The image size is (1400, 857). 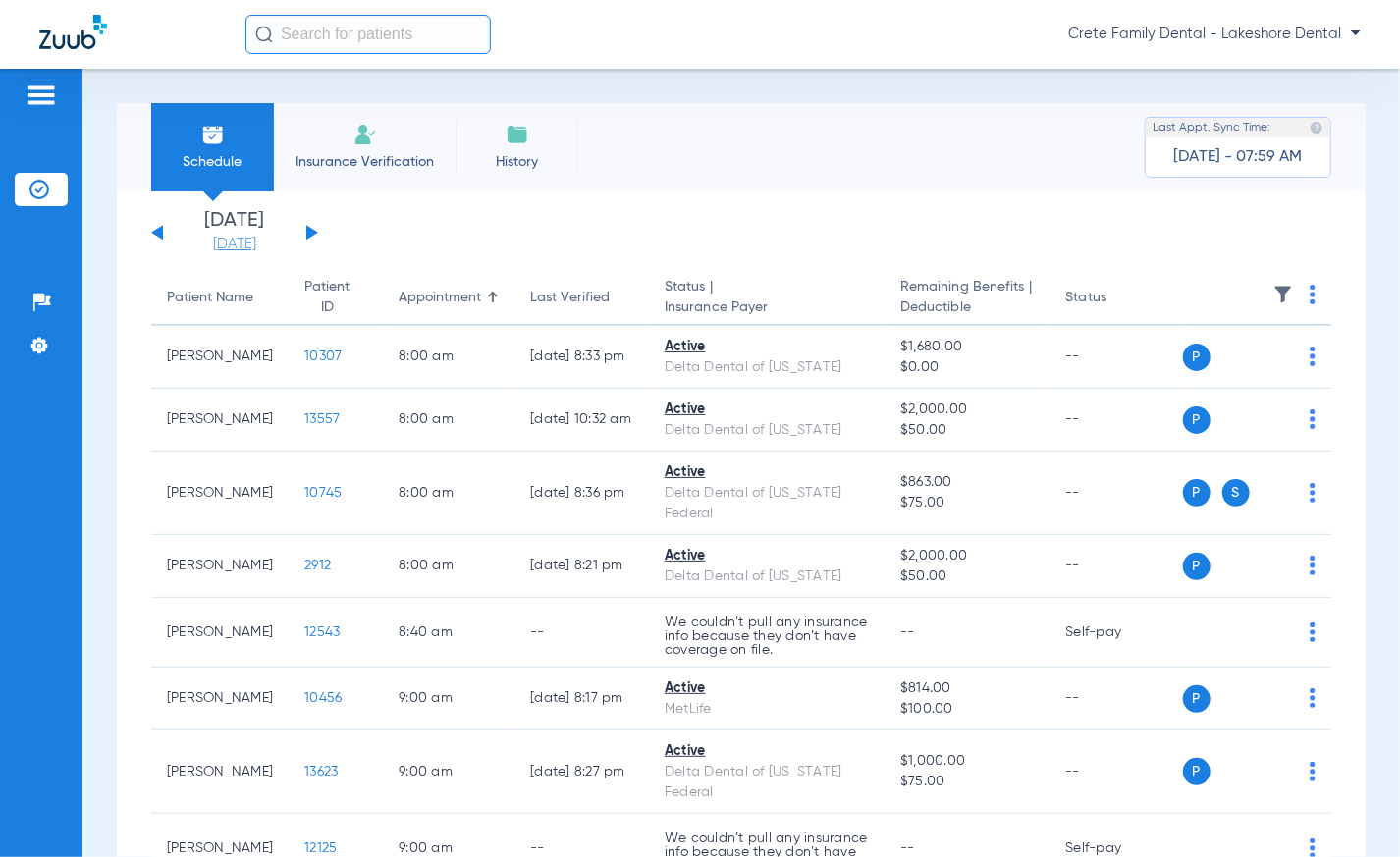 What do you see at coordinates (1235, 493) in the screenshot?
I see `span: S` at bounding box center [1235, 493].